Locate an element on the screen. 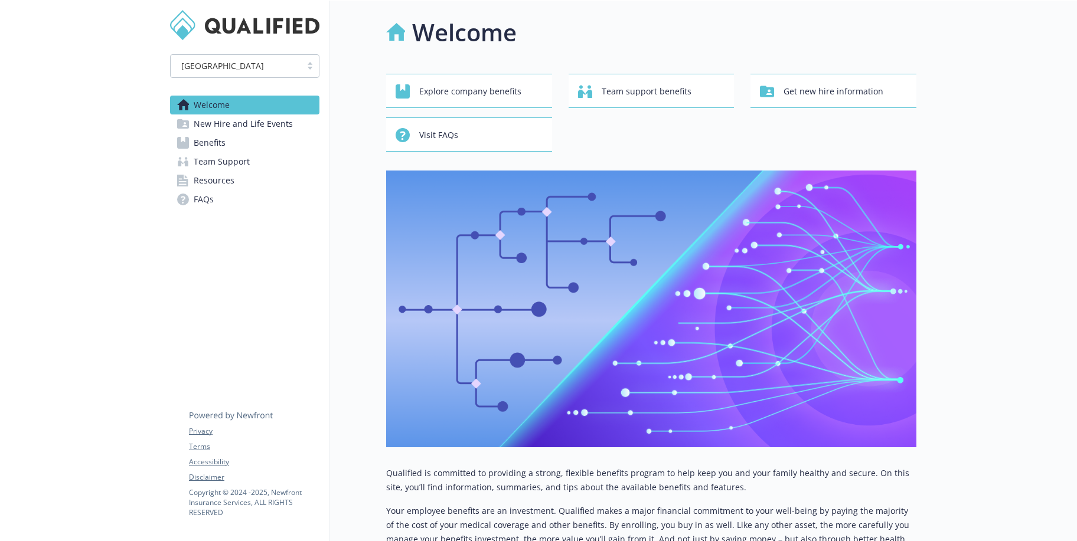 This screenshot has height=541, width=1077. button: Explore company benefits is located at coordinates (469, 91).